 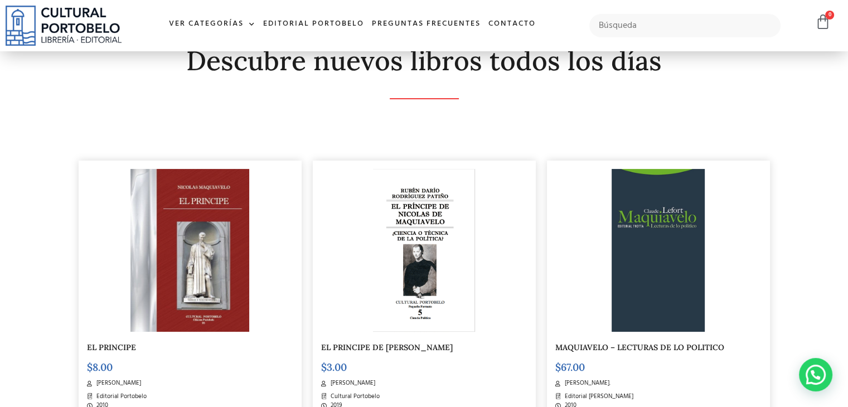 I want to click on bdi: 8.00, so click(x=100, y=367).